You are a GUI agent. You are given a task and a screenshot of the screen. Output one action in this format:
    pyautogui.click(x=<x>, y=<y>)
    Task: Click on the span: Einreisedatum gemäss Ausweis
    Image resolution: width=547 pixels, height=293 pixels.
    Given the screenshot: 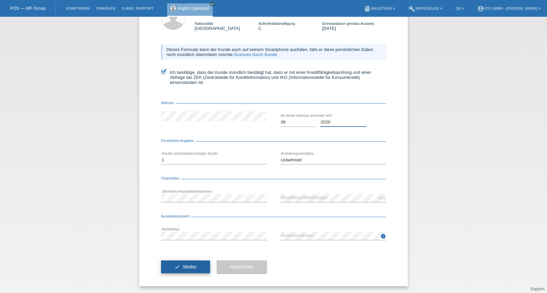 What is the action you would take?
    pyautogui.click(x=348, y=24)
    